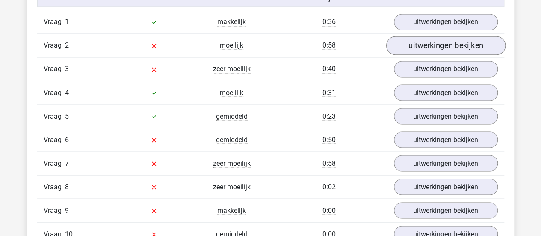 The height and width of the screenshot is (236, 541). What do you see at coordinates (67, 115) in the screenshot?
I see `span: 5` at bounding box center [67, 115].